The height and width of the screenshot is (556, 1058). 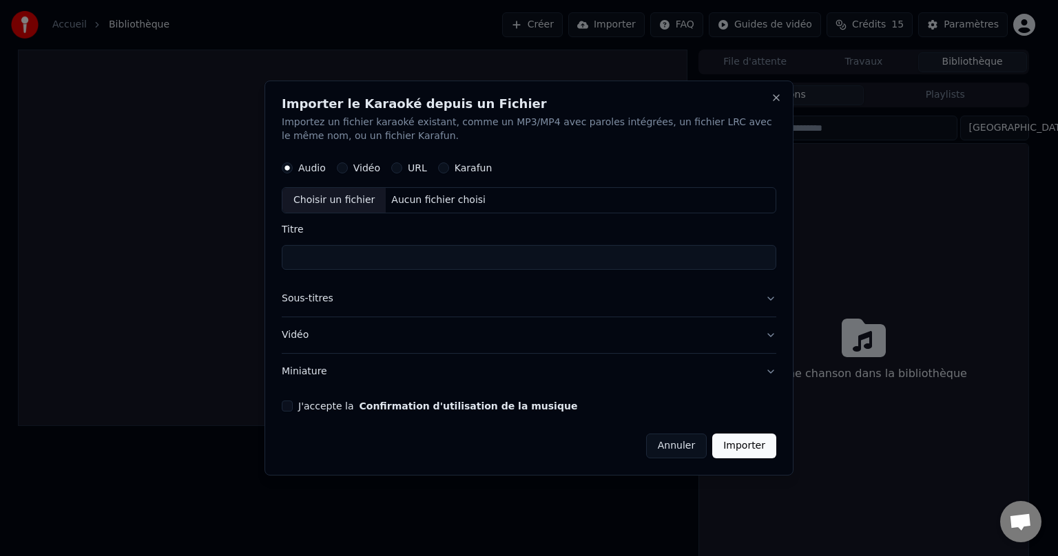 What do you see at coordinates (529, 335) in the screenshot?
I see `button: Vidéo` at bounding box center [529, 335].